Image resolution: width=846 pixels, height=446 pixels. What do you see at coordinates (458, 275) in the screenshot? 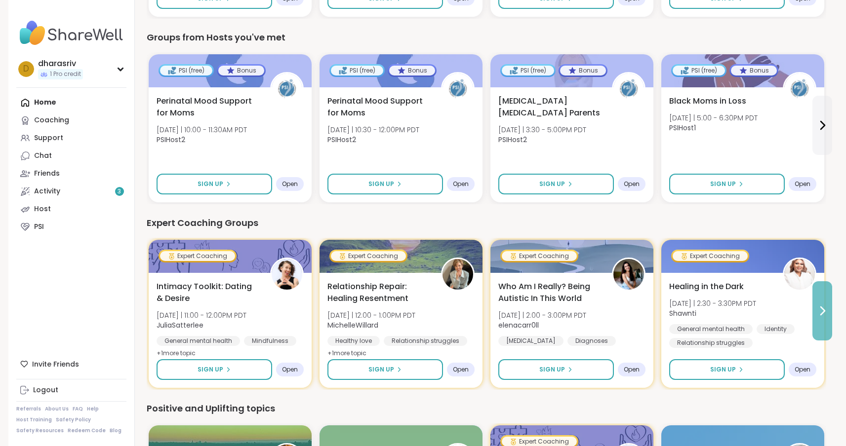
I see `img: MichelleWillard` at bounding box center [458, 275].